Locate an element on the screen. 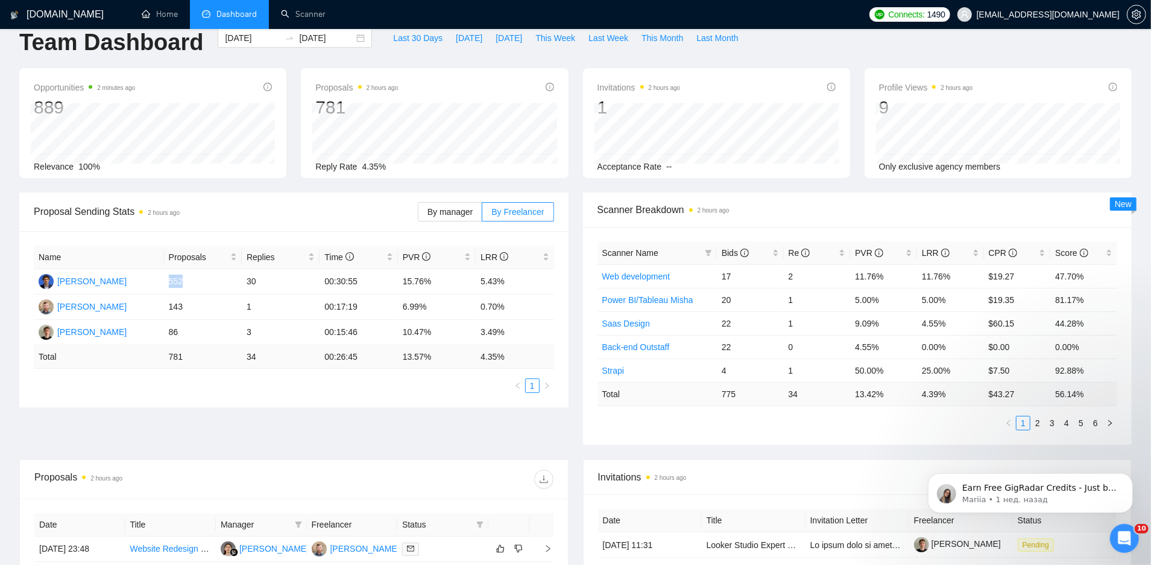 The width and height of the screenshot is (1151, 565). span: This Month is located at coordinates (662, 38).